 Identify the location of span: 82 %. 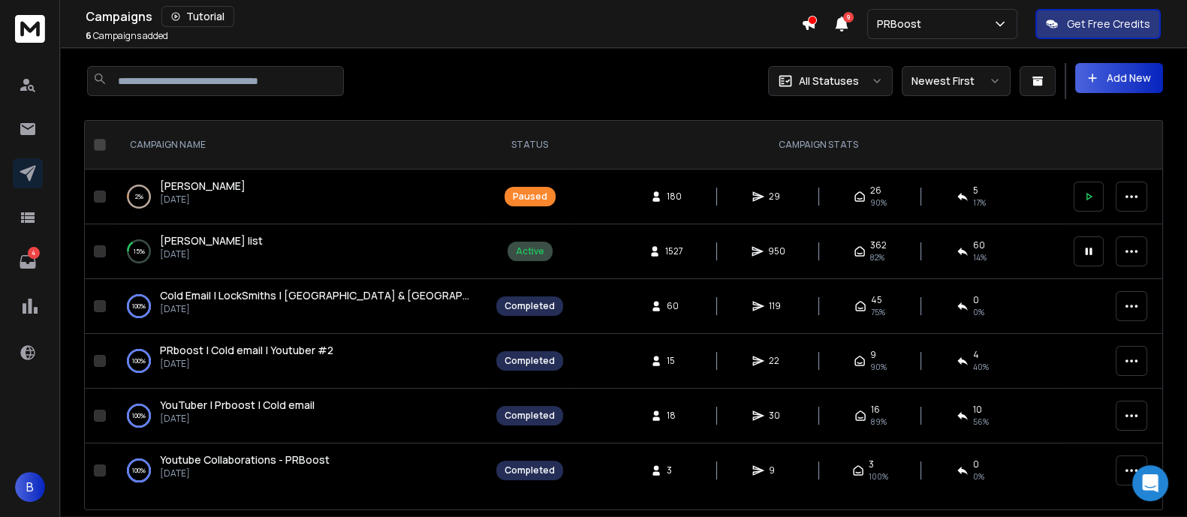
(877, 258).